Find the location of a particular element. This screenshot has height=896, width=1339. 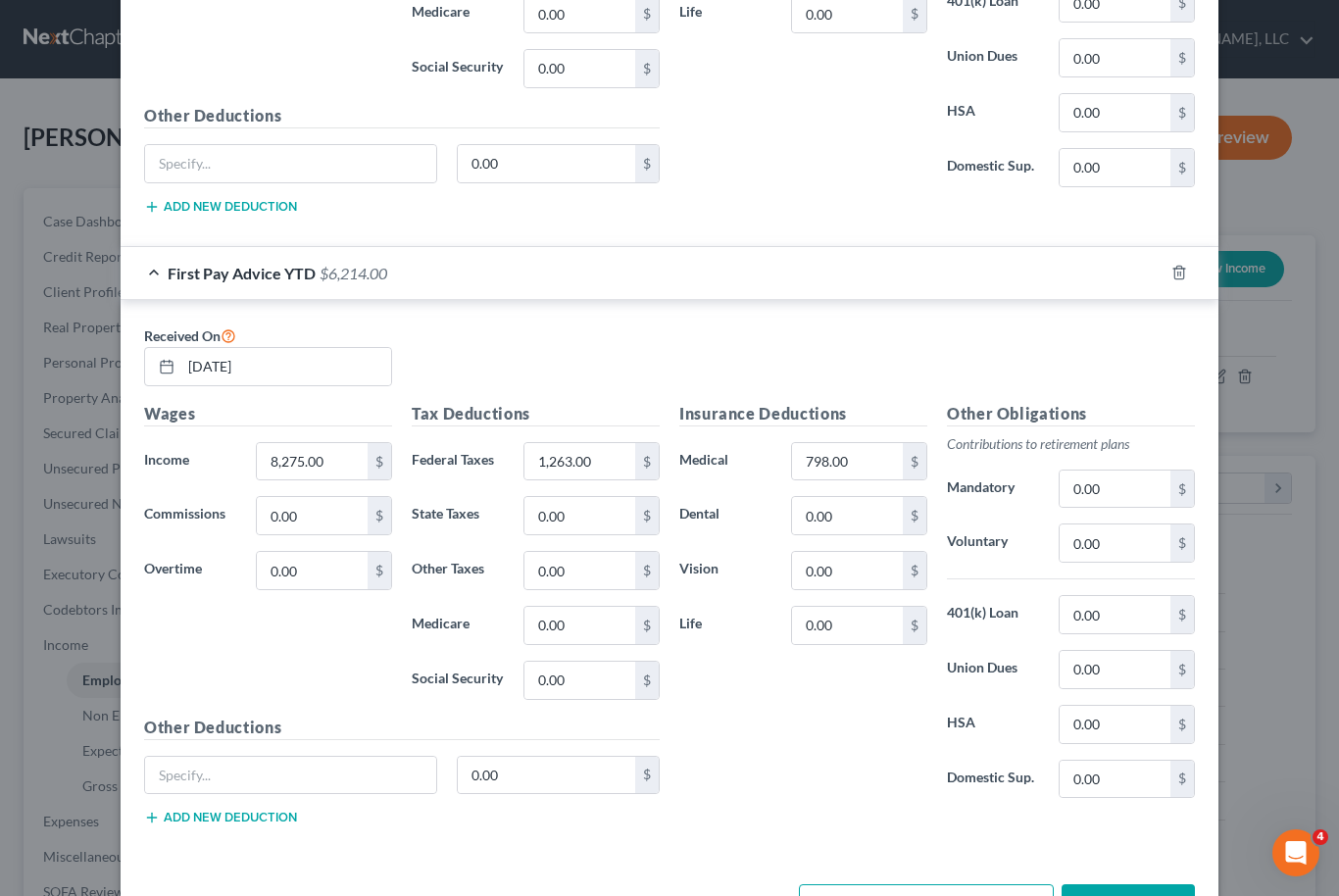

h5: Wages is located at coordinates (267, 414).